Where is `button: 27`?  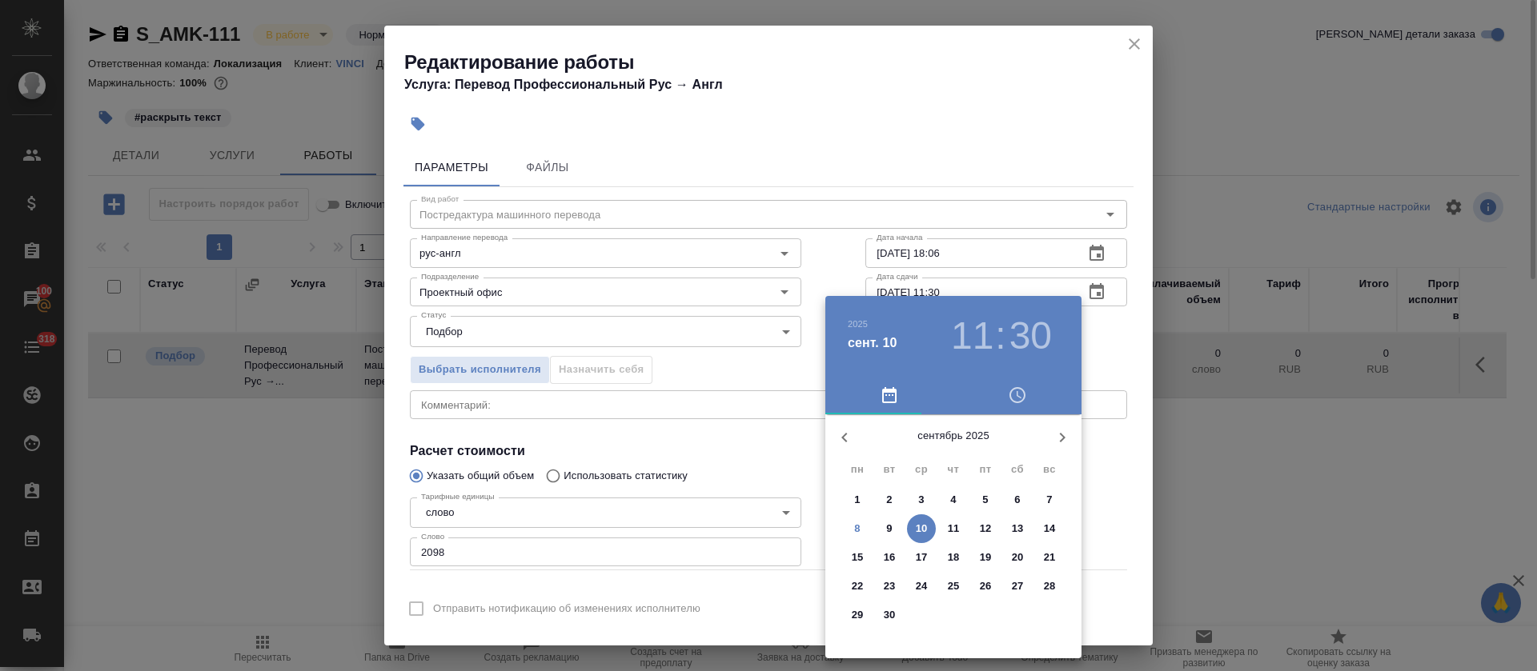
button: 27 is located at coordinates (1017, 587).